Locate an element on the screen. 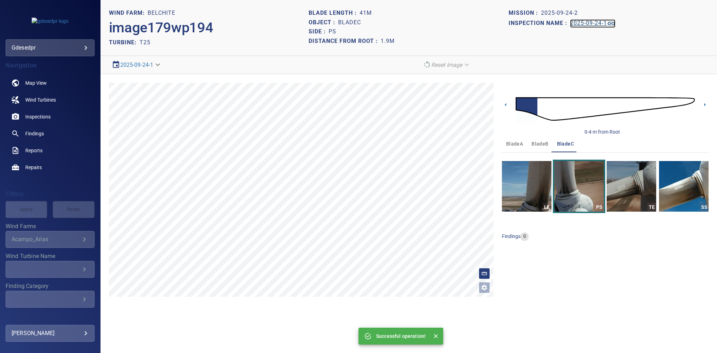  div: 2025-09-24-1 is located at coordinates (137, 65).